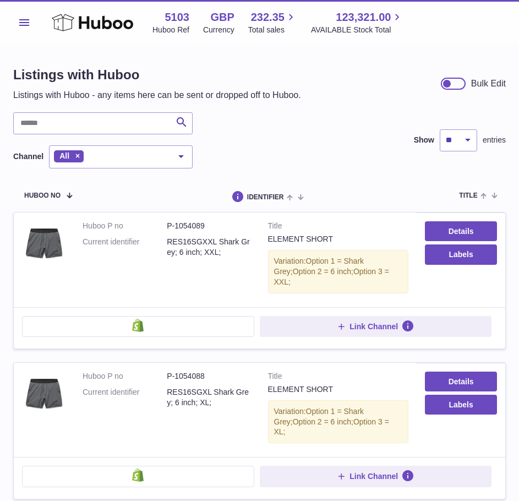 This screenshot has width=519, height=501. I want to click on dd: RES16SGXXL Shark Grey; 6 inch; XXL;, so click(208, 247).